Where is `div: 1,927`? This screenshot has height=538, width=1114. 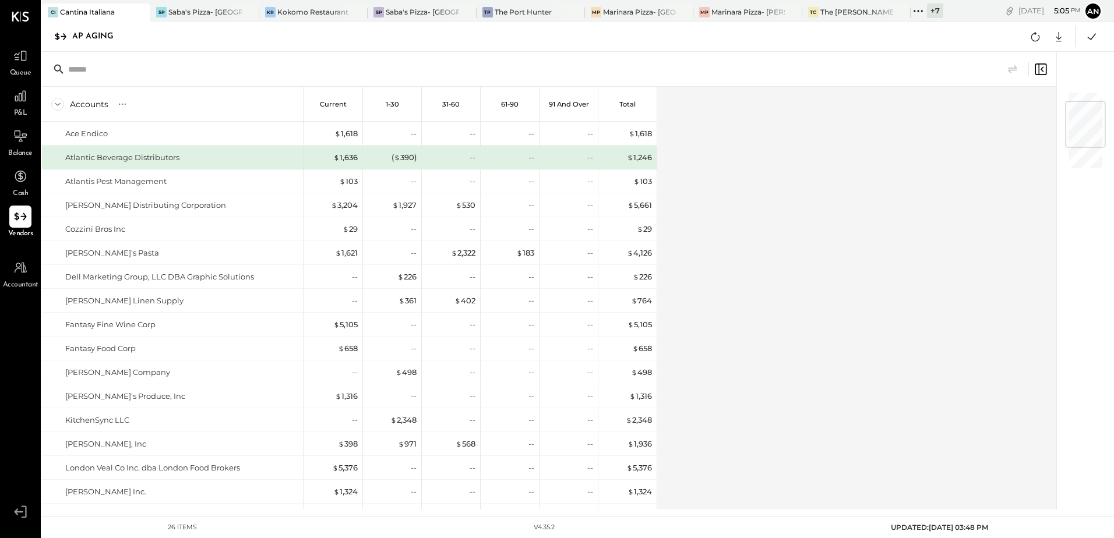 div: 1,927 is located at coordinates (404, 205).